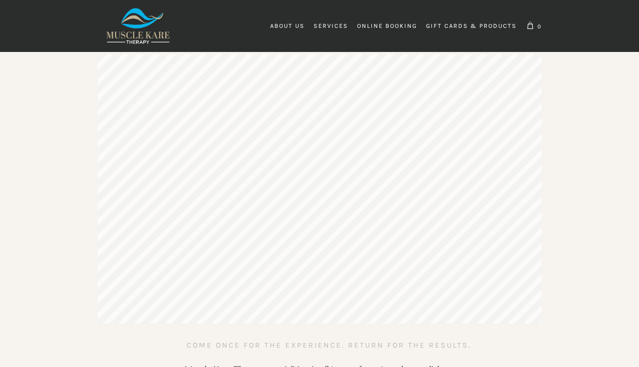 The width and height of the screenshot is (639, 367). I want to click on span: Services, so click(330, 25).